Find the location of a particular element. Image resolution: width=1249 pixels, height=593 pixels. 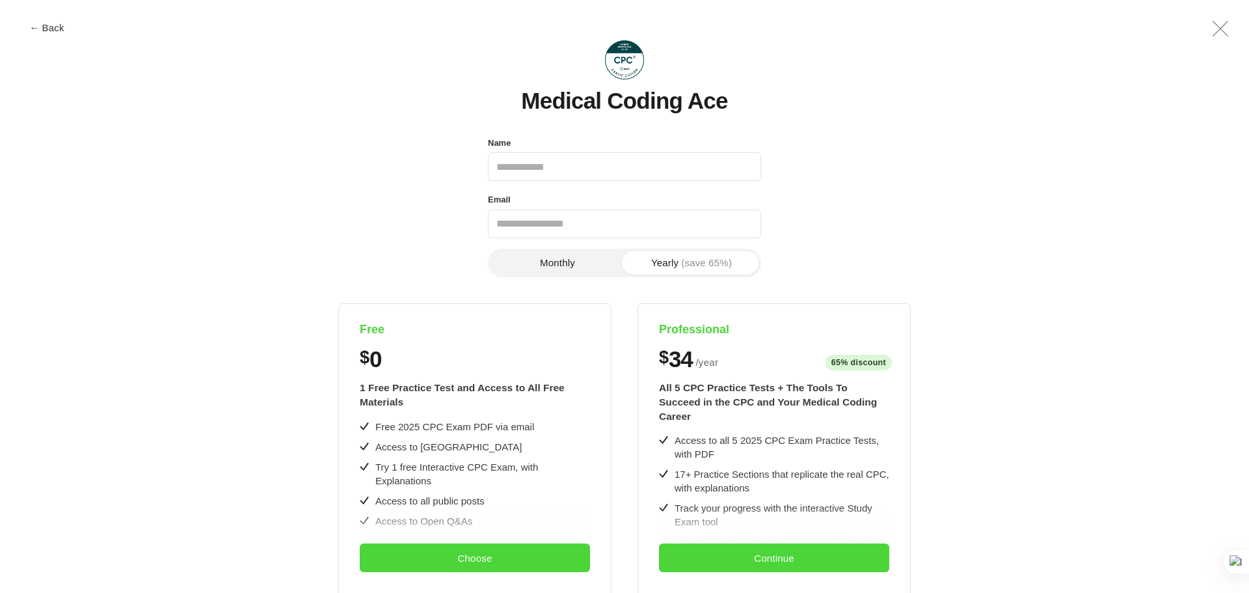

div: 1 Free Practice Test and Access to All Free Materials is located at coordinates (475, 394).